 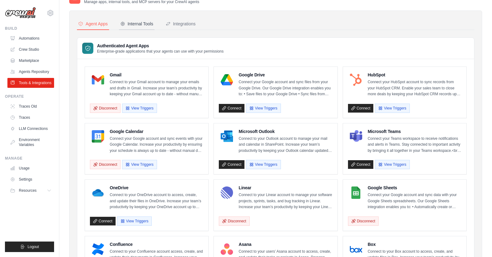 What do you see at coordinates (98, 80) in the screenshot?
I see `img: Gmail Logo` at bounding box center [98, 80].